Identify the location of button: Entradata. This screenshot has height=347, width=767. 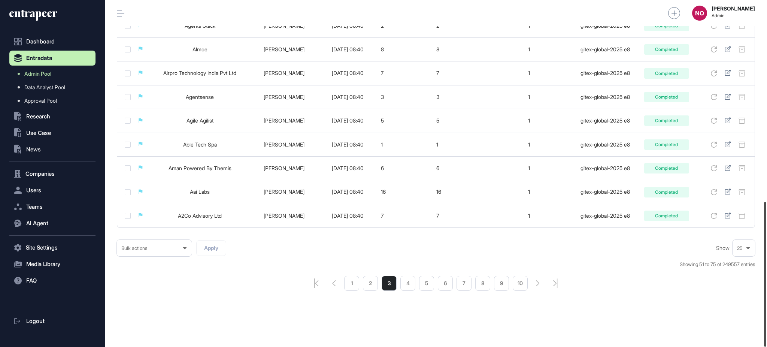
(52, 58).